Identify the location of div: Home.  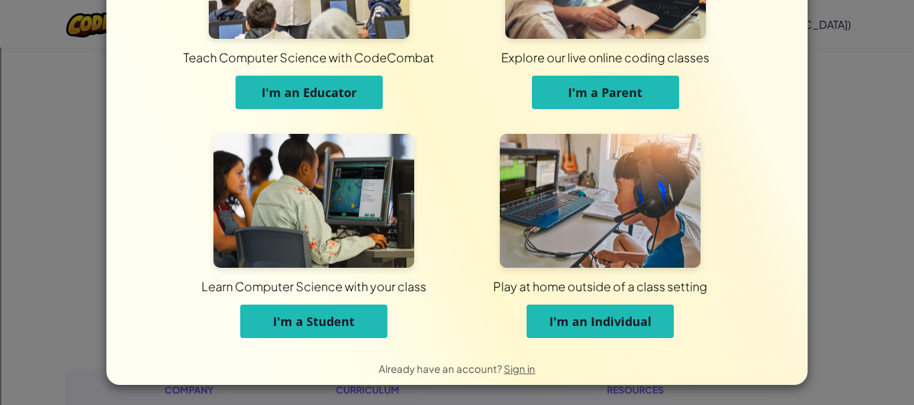
(143, 11).